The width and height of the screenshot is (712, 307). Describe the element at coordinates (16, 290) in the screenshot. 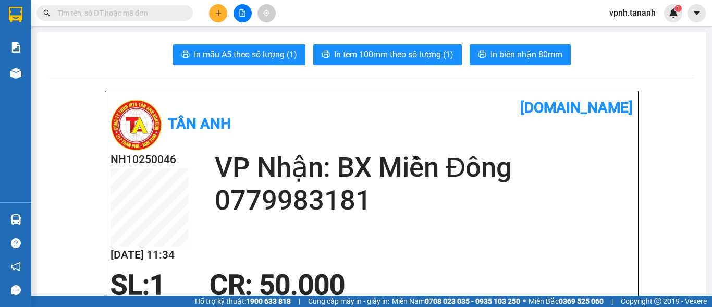

I see `span: message` at that location.